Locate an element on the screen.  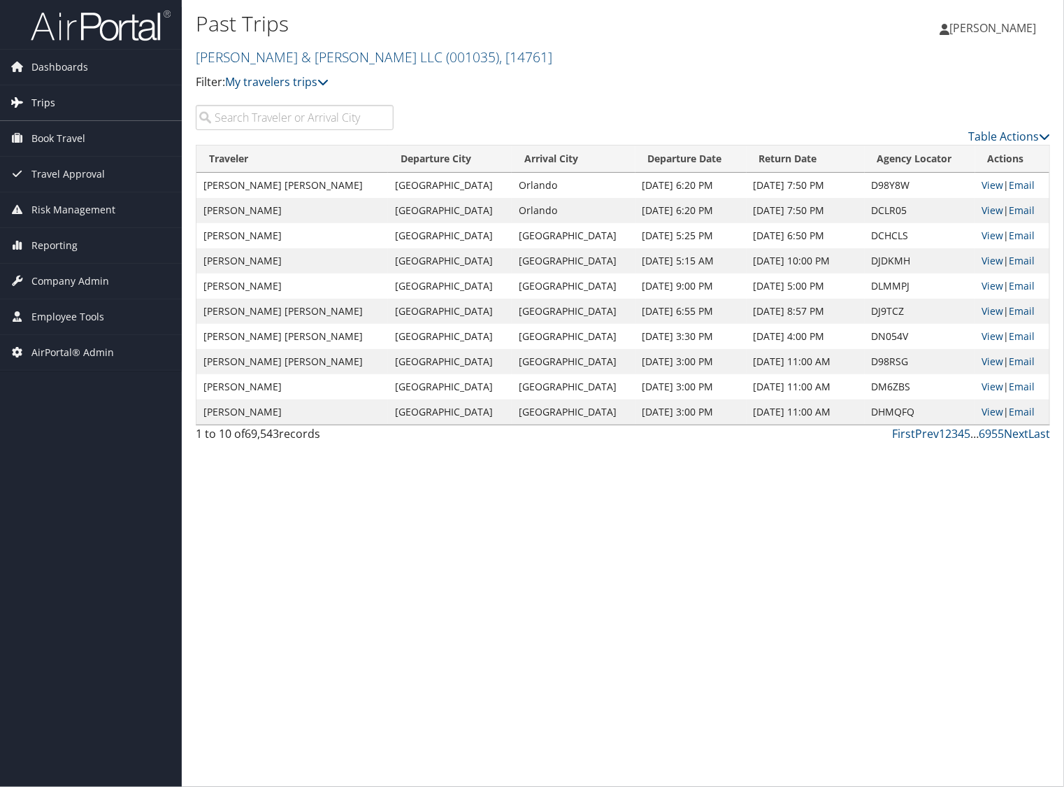
span: Dashboards is located at coordinates (59, 67).